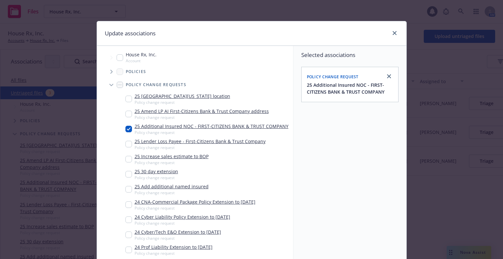 This screenshot has height=259, width=503. Describe the element at coordinates (156, 85) in the screenshot. I see `span: Policy change requests` at that location.